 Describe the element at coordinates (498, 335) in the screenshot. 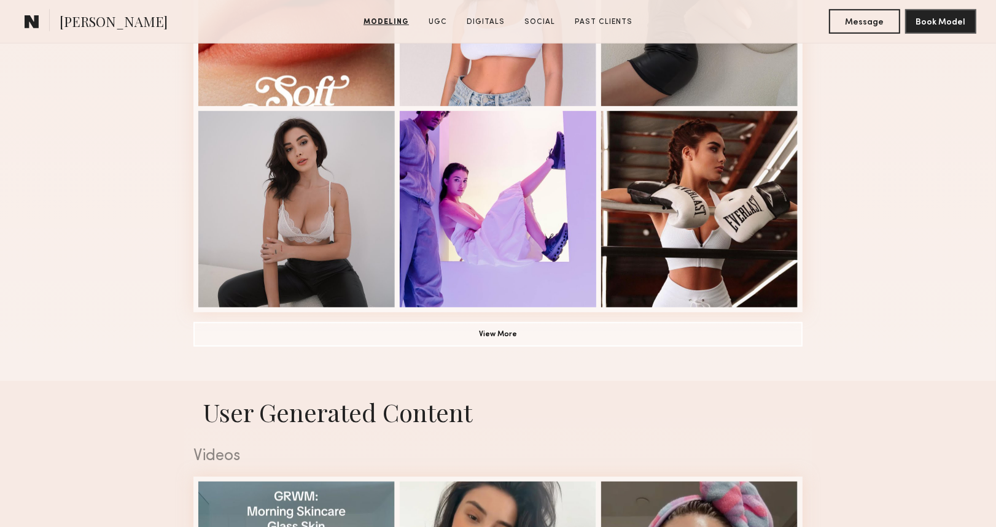

I see `button: View More` at that location.